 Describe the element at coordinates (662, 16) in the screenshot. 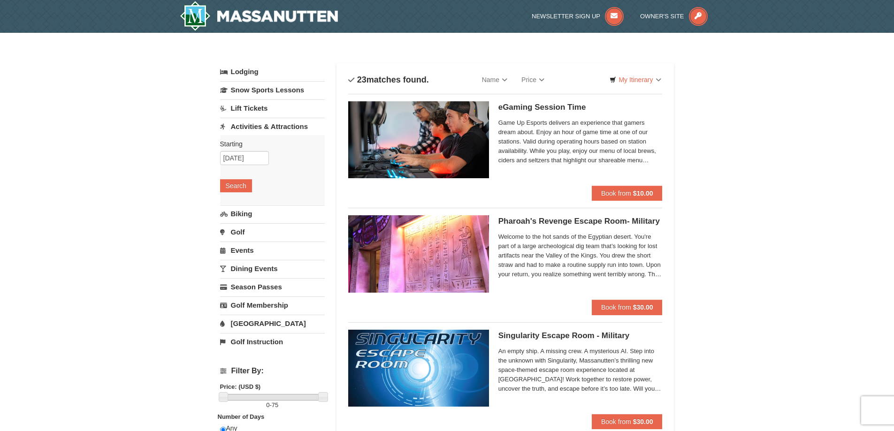

I see `span: Owner's Site` at that location.